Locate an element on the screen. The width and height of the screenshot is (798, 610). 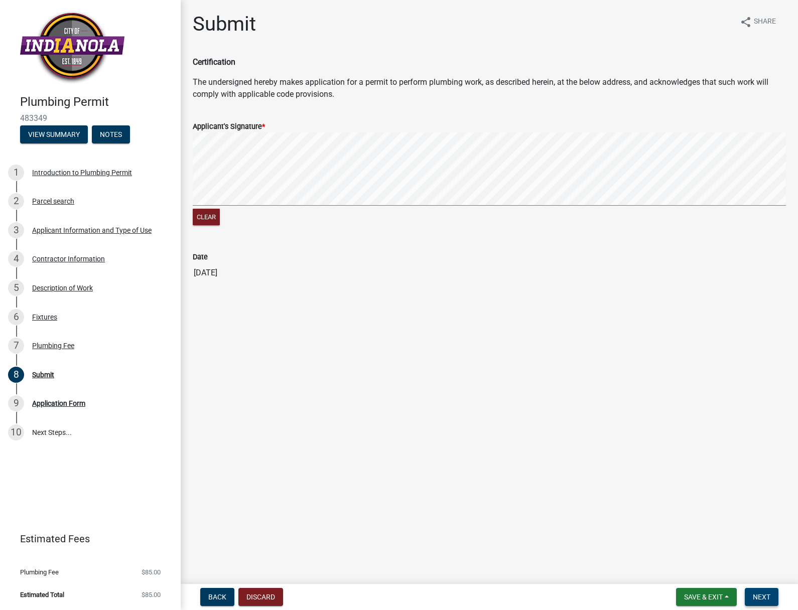
div: 8 is located at coordinates (16, 375).